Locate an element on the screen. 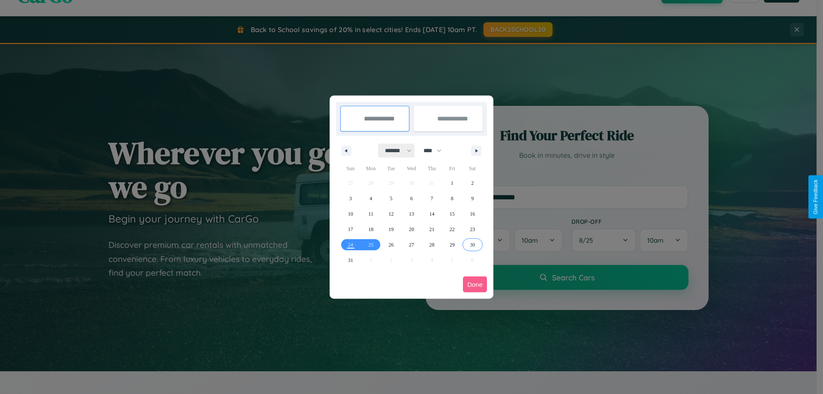  button: 5 is located at coordinates (391, 198).